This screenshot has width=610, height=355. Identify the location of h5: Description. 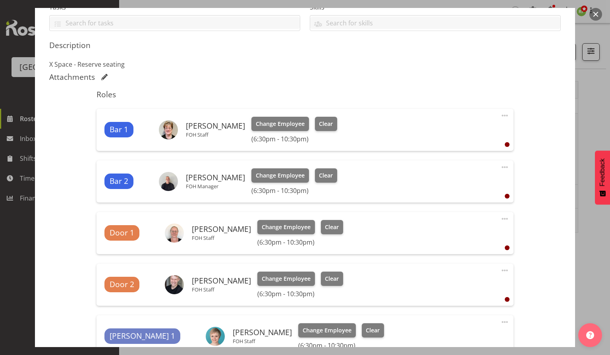
(305, 45).